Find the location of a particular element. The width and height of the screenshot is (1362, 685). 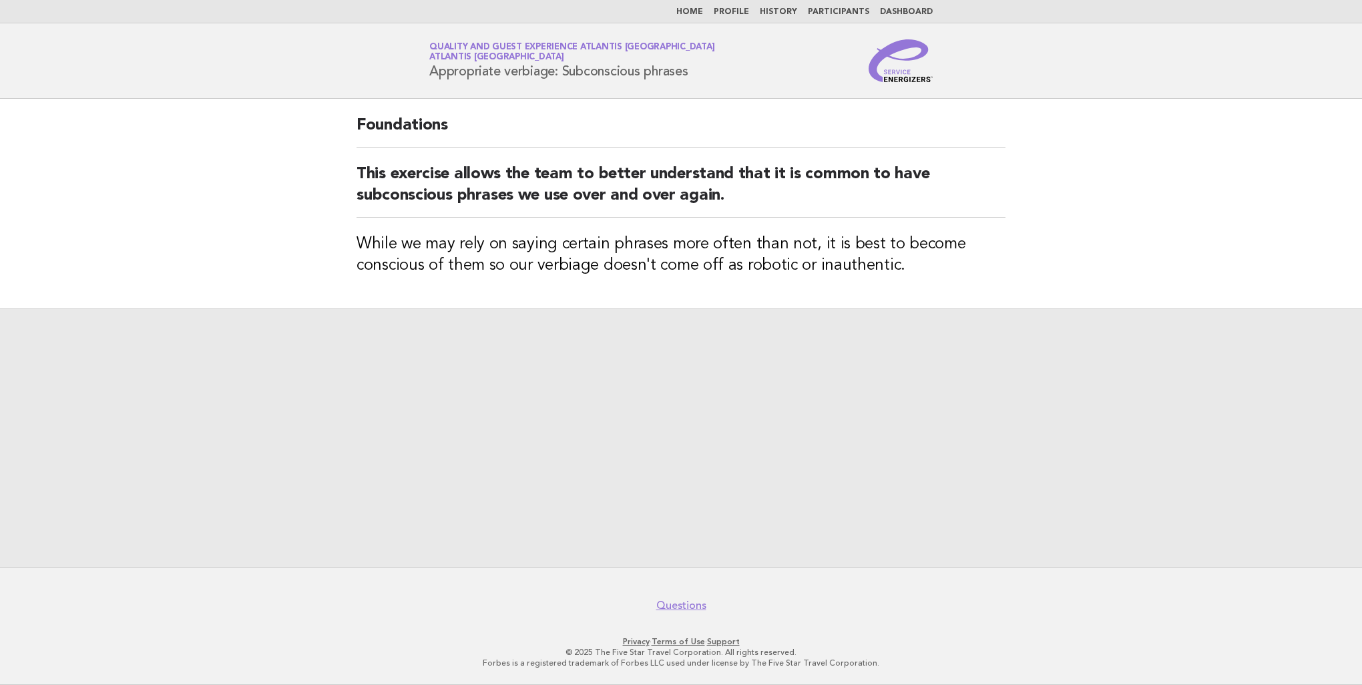

p: Forbes is a registered trademark of Forbes LLC used under license by The Five Star Travel Corpora... is located at coordinates (681, 663).